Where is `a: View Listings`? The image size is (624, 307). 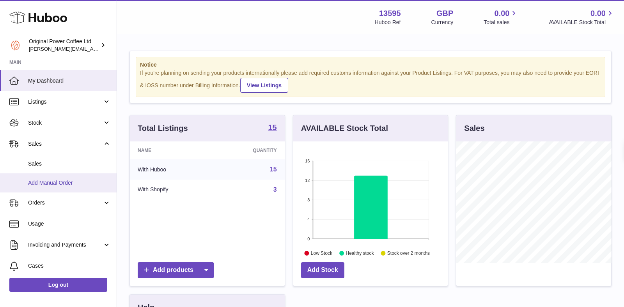 a: View Listings is located at coordinates (264, 85).